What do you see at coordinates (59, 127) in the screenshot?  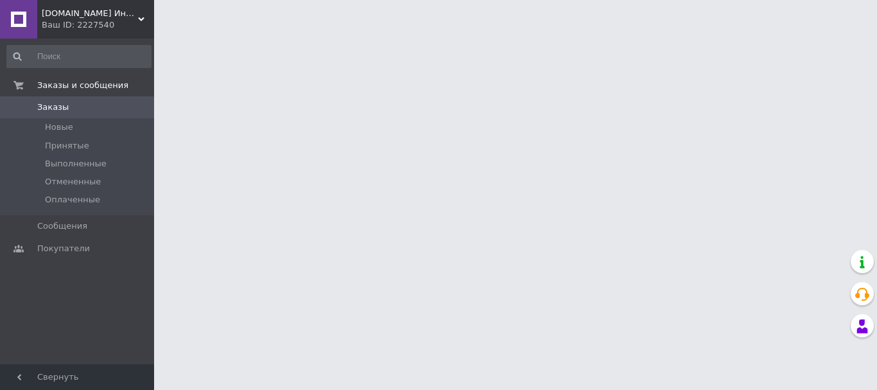 I see `span: Новые` at bounding box center [59, 127].